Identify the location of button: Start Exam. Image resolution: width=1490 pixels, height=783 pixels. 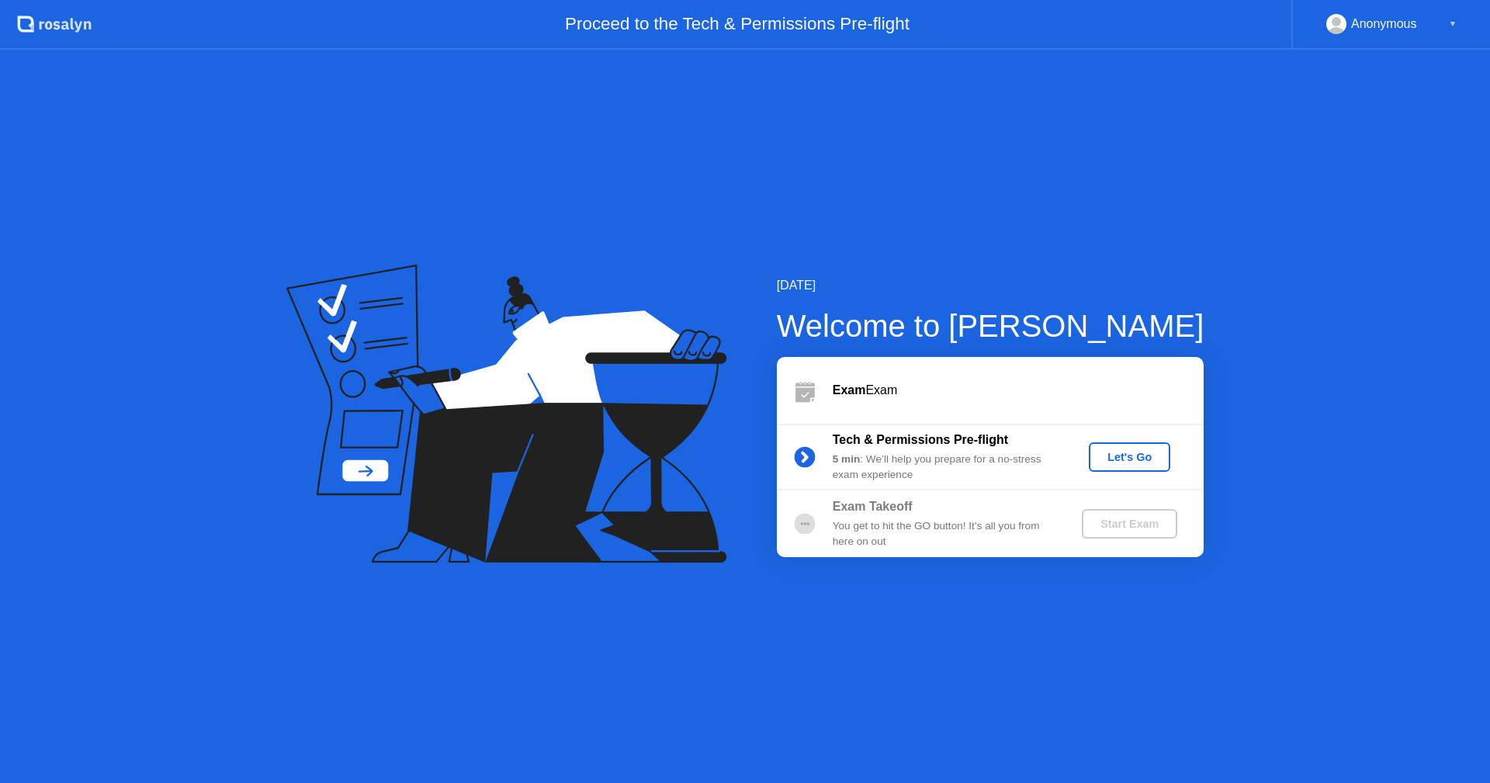
(1129, 524).